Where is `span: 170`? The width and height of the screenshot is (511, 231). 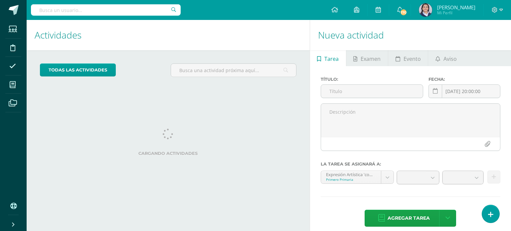 span: 170 is located at coordinates (403, 12).